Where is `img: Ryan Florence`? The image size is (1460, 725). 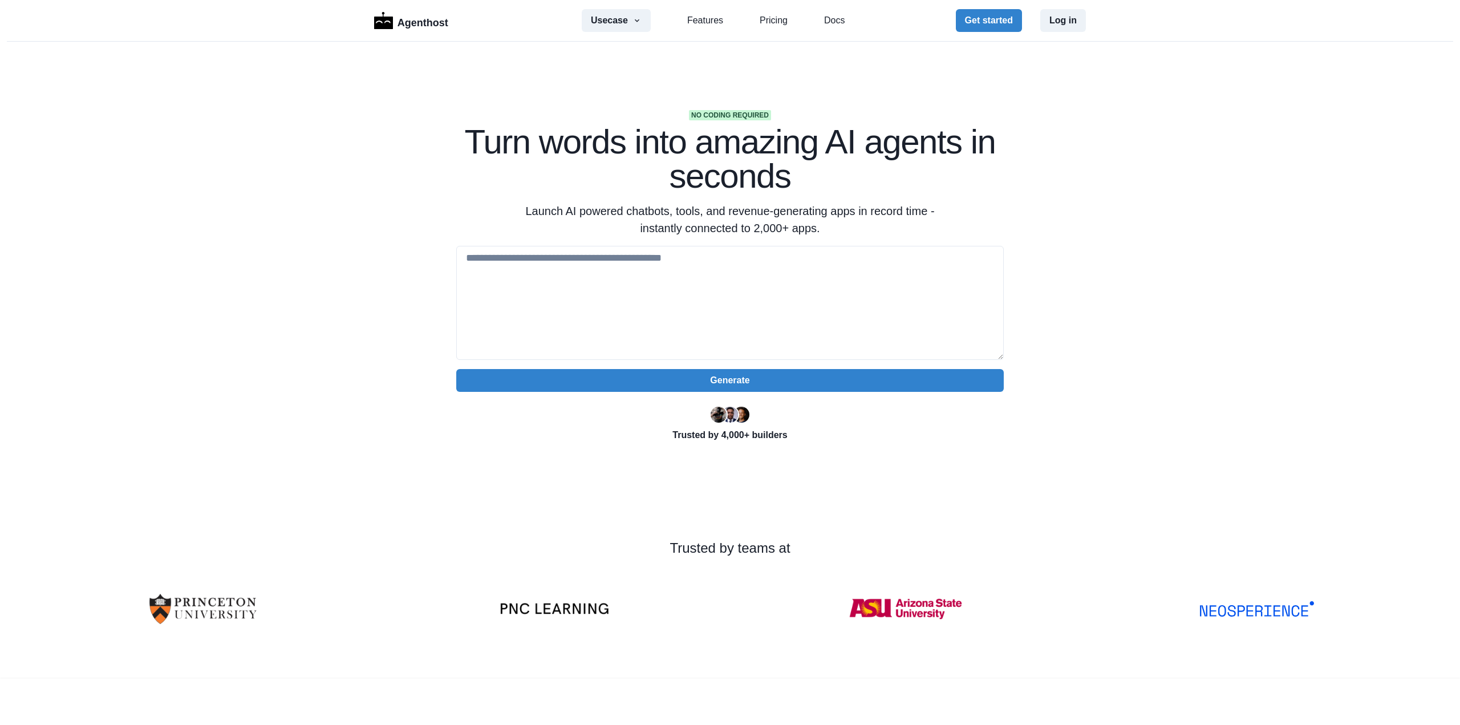 img: Ryan Florence is located at coordinates (719, 415).